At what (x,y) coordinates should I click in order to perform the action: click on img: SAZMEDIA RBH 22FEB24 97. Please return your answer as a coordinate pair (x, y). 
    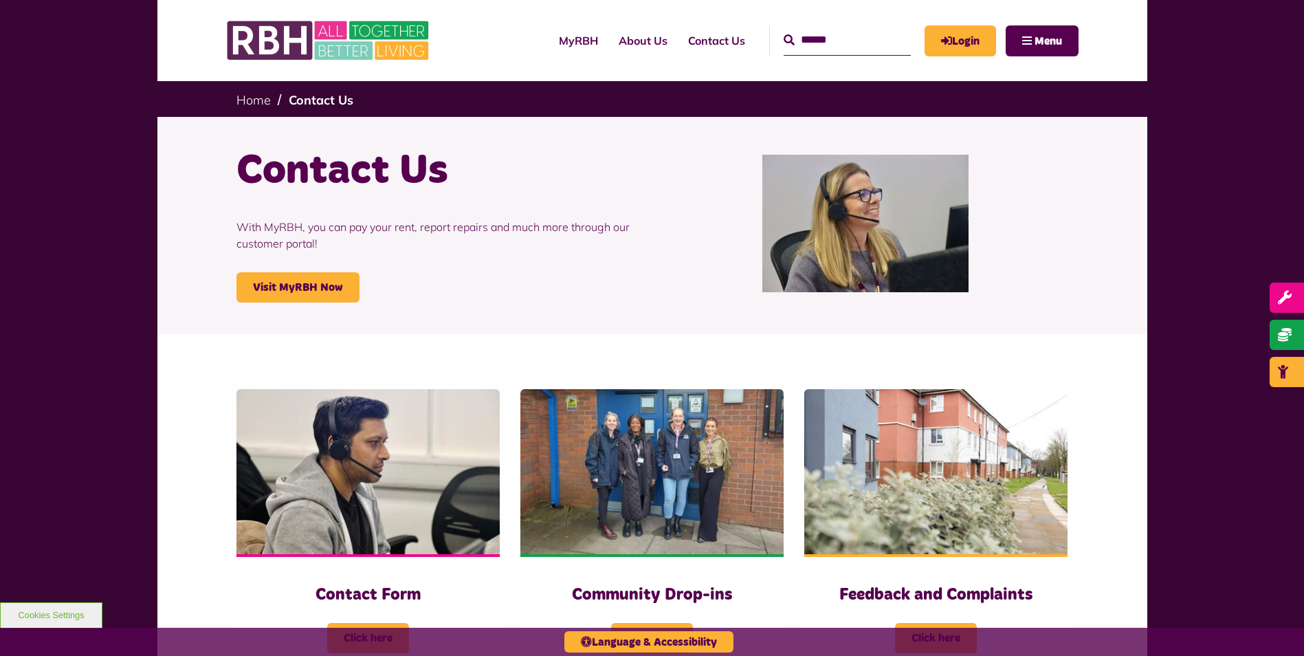
    Looking at the image, I should click on (935, 471).